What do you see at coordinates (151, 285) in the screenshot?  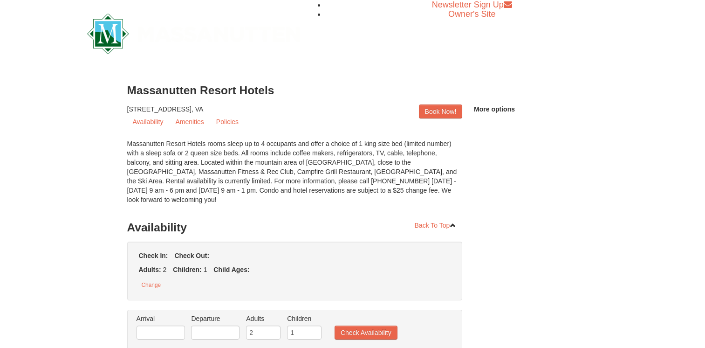 I see `button: Change` at bounding box center [151, 285].